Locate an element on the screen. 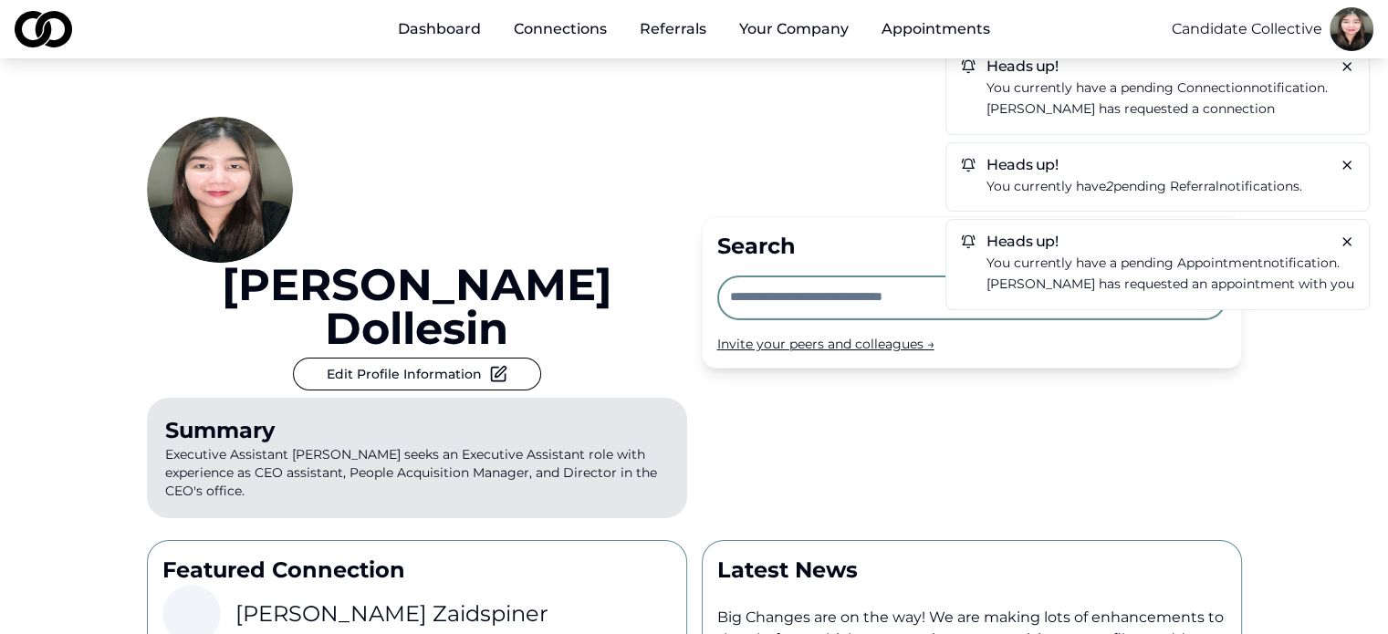  button: Candidate Collective is located at coordinates (1246, 29).